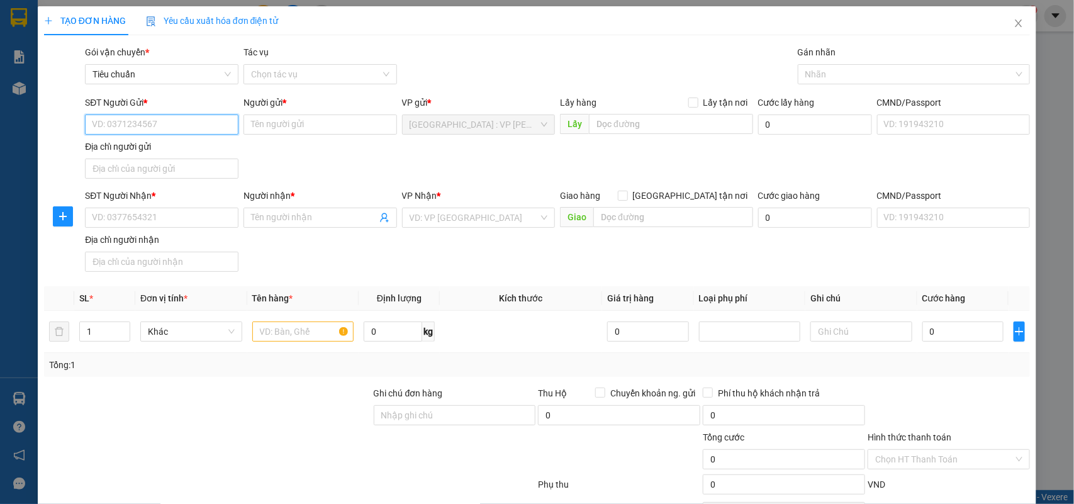 Image resolution: width=1074 pixels, height=504 pixels. I want to click on span: VP Nhận, so click(420, 196).